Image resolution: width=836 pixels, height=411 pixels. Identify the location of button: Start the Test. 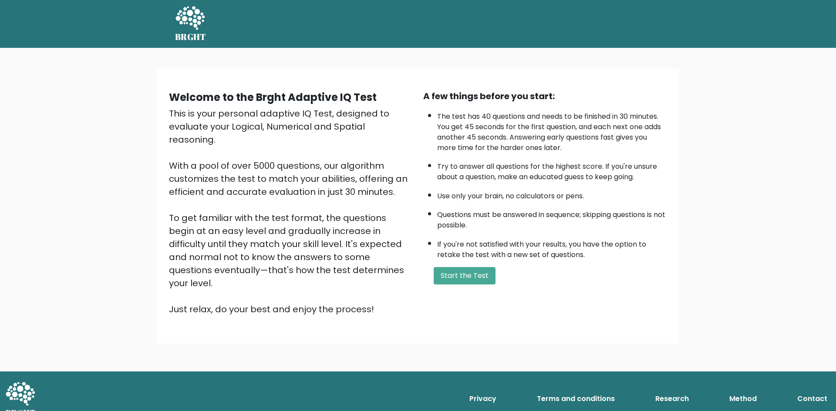
(464, 276).